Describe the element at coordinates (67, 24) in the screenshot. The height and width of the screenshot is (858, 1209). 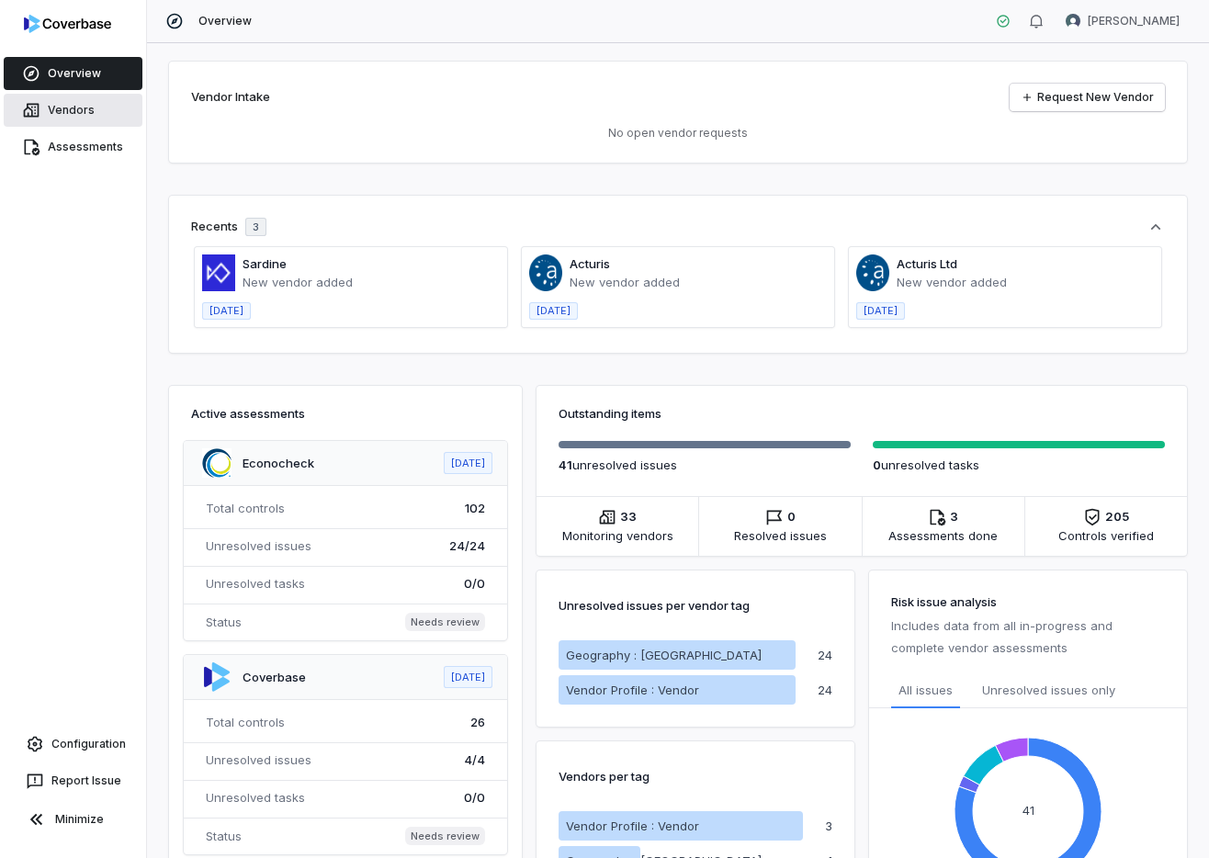
I see `img: logo-D7KZi-bG.svg` at that location.